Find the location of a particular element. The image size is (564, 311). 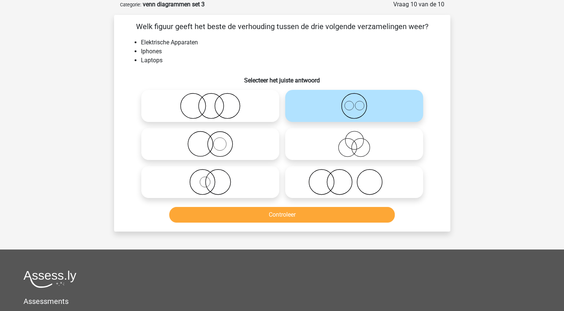

li: Elektrische Apparaten is located at coordinates (290, 42).